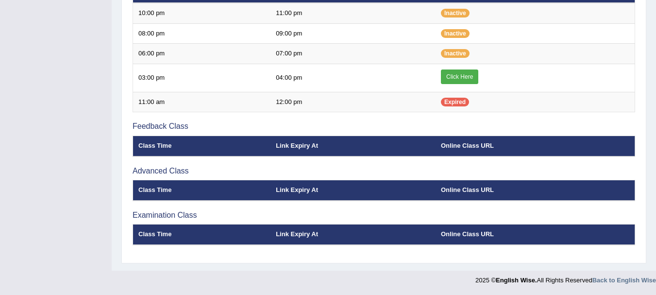 Image resolution: width=656 pixels, height=295 pixels. Describe the element at coordinates (384, 171) in the screenshot. I see `h3: Advanced Class` at that location.